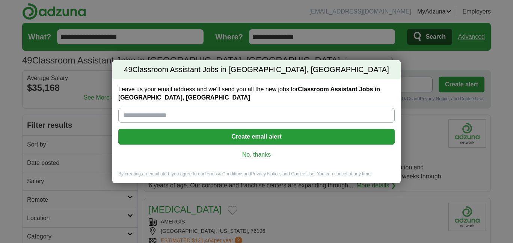 The width and height of the screenshot is (513, 243). What do you see at coordinates (256, 155) in the screenshot?
I see `a: No, thanks` at bounding box center [256, 155].